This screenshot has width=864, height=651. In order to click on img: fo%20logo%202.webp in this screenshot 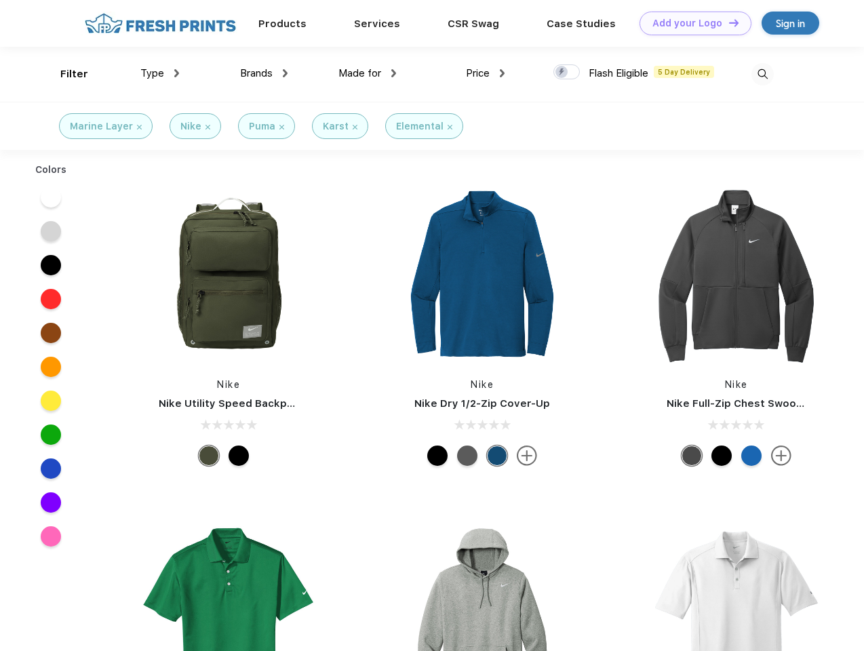, I will do `click(160, 23)`.